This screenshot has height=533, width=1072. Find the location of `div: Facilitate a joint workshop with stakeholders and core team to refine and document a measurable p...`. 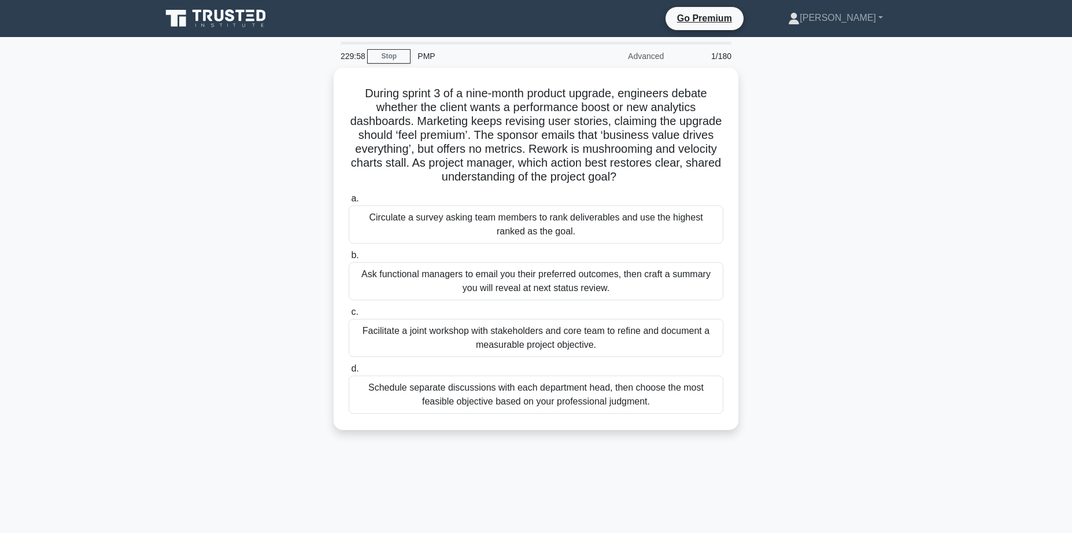

div: Facilitate a joint workshop with stakeholders and core team to refine and document a measurable p... is located at coordinates (536, 338).